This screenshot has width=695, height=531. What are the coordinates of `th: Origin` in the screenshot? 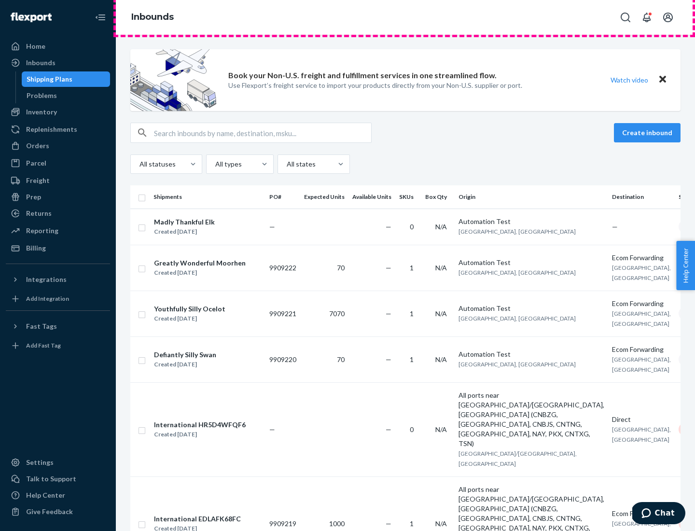 It's located at (532, 197).